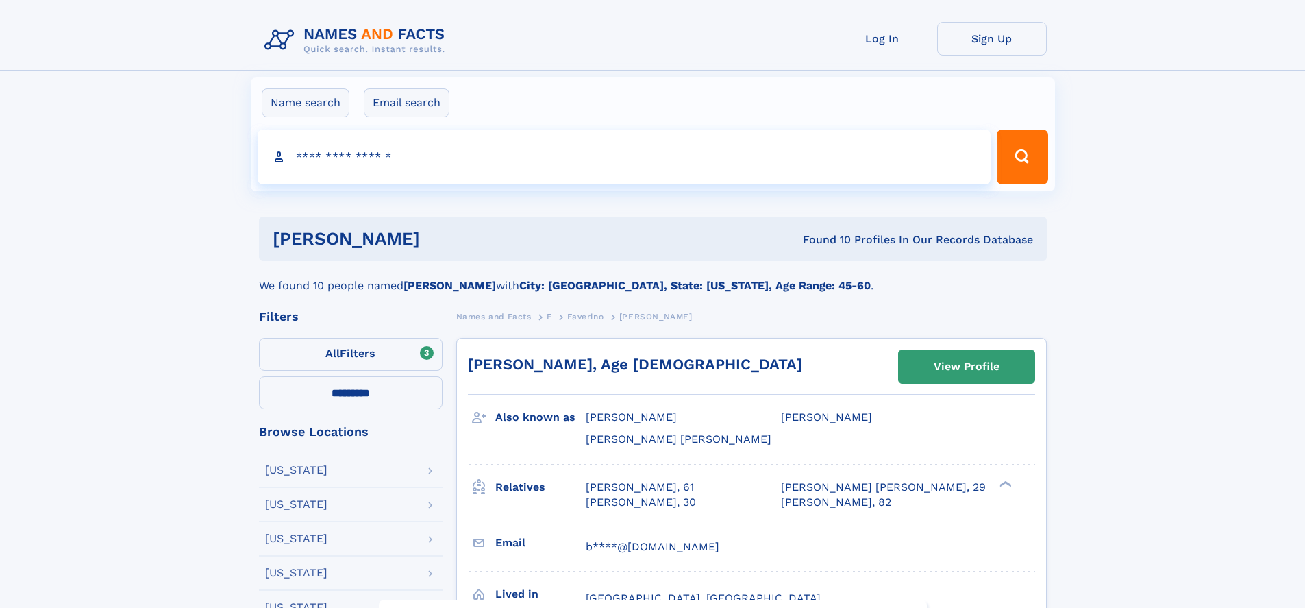 The width and height of the screenshot is (1305, 608). I want to click on a: View Profile, so click(967, 366).